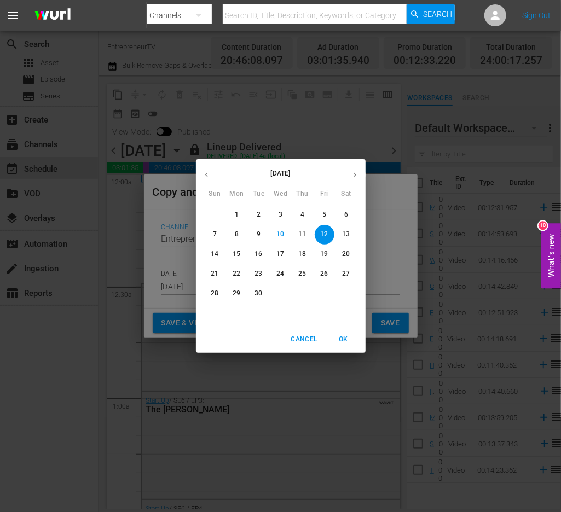 Image resolution: width=561 pixels, height=512 pixels. What do you see at coordinates (325, 194) in the screenshot?
I see `span: Fri` at bounding box center [325, 194].